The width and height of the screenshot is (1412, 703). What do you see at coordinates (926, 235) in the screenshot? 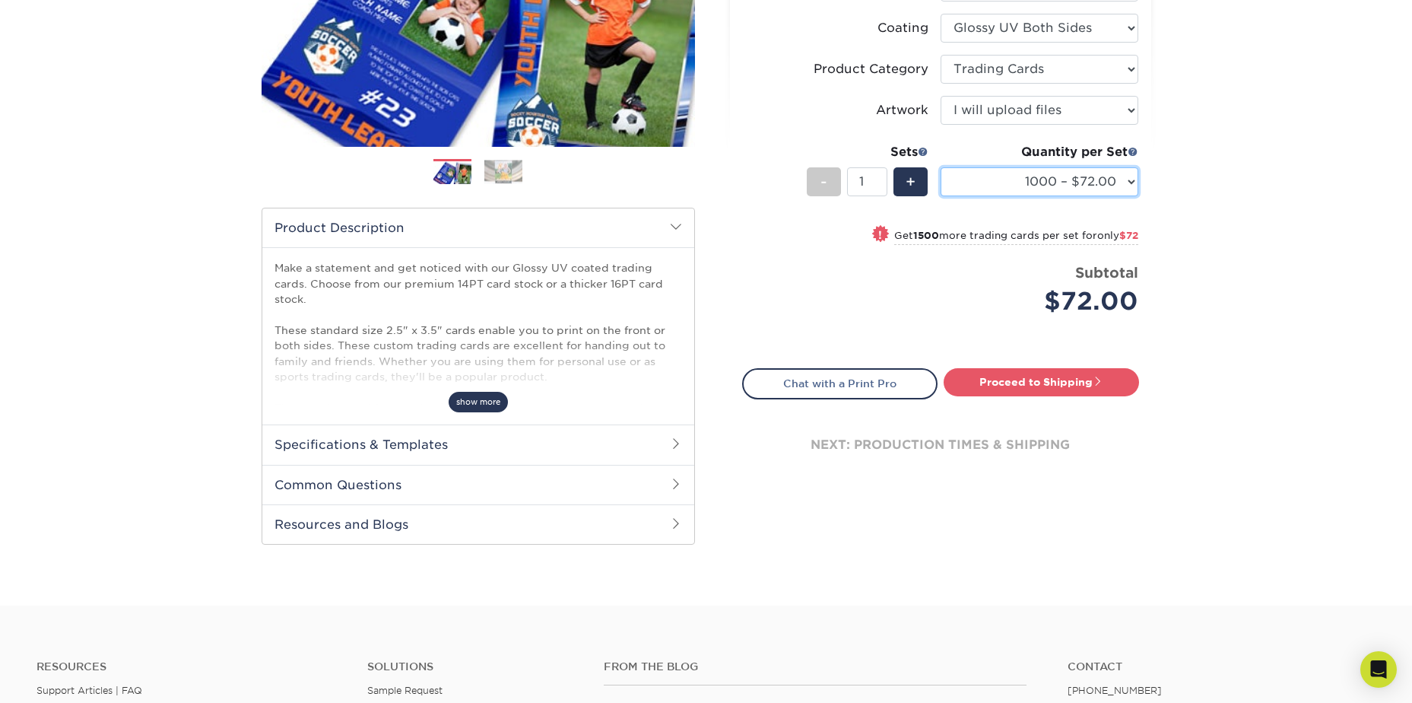
I see `strong: 1500` at bounding box center [926, 235].